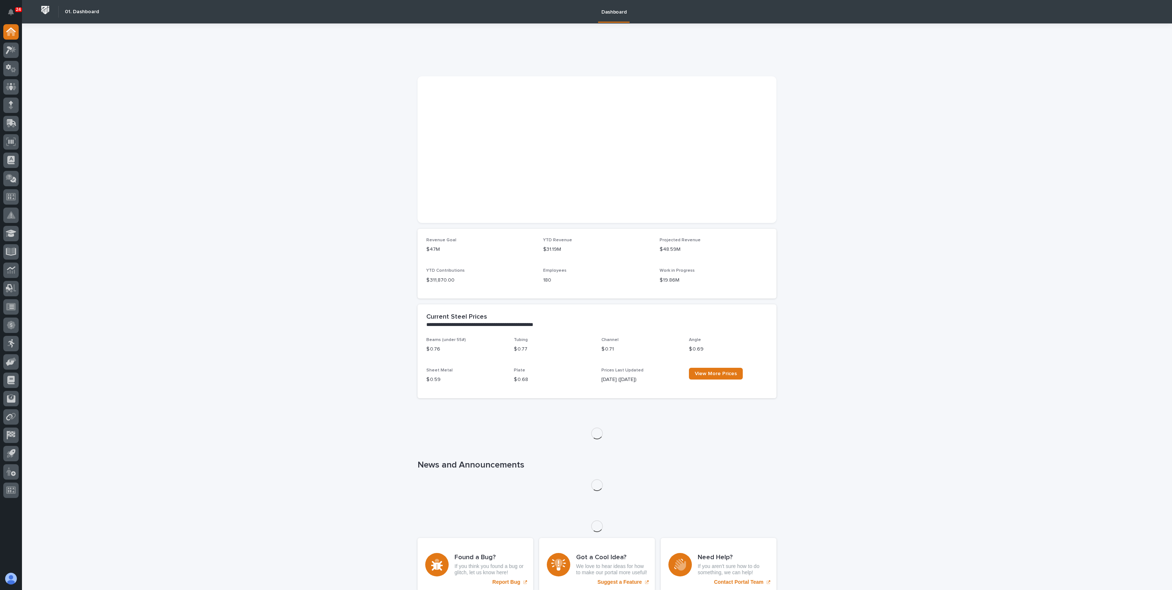 Image resolution: width=1172 pixels, height=590 pixels. I want to click on h2: Current Steel Prices, so click(457, 317).